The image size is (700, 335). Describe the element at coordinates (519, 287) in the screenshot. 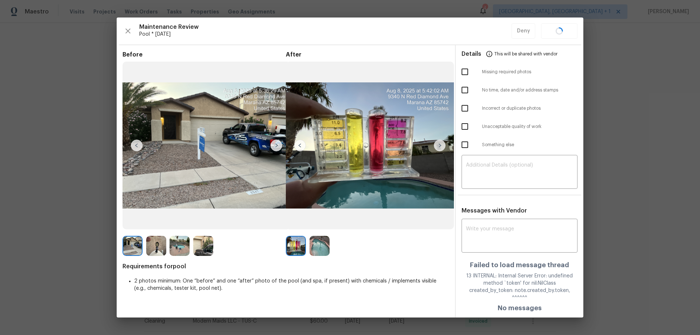

I see `div: 13 INTERNAL: Internal Server Error: undefined method `token' for nil:NilClass created_by_token: n...` at that location.